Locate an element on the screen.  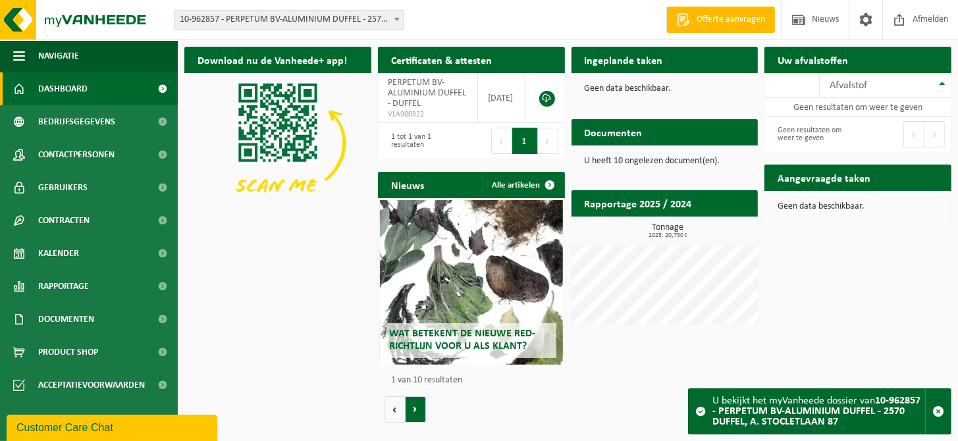
span: Kalender is located at coordinates (59, 253).